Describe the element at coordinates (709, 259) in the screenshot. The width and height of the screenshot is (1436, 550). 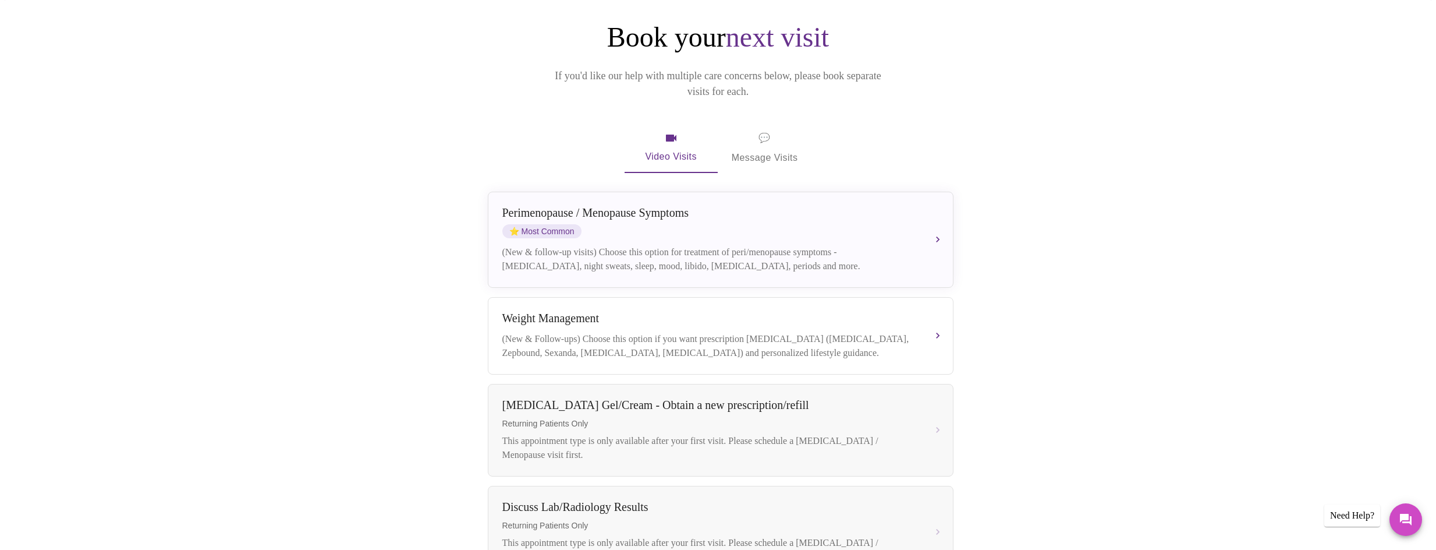
I see `div: (New & follow-up visits) Choose this option for treatment of peri/menopause symptoms - [MEDICAL_D...` at that location.